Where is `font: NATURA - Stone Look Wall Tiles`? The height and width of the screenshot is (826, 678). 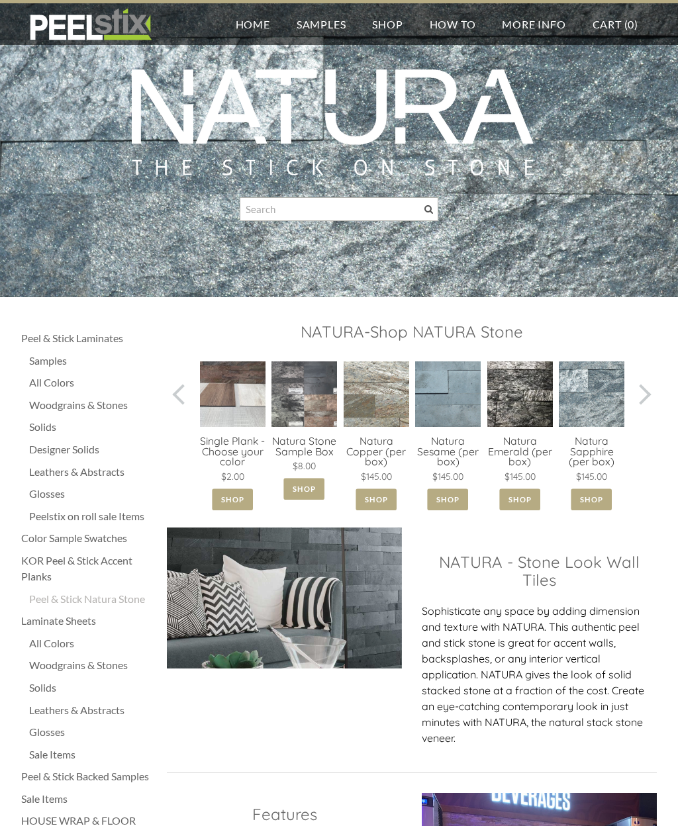 font: NATURA - Stone Look Wall Tiles is located at coordinates (539, 570).